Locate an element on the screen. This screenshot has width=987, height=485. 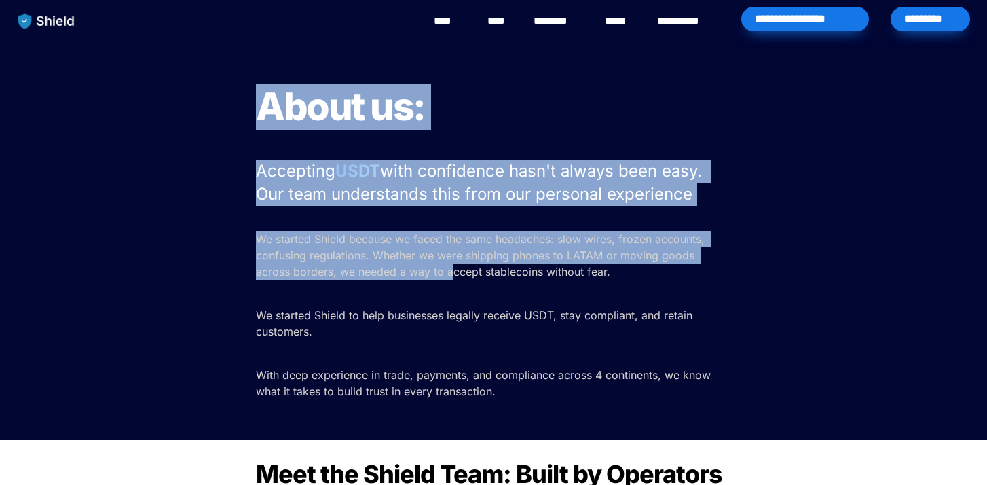
img: website logo is located at coordinates (46, 21).